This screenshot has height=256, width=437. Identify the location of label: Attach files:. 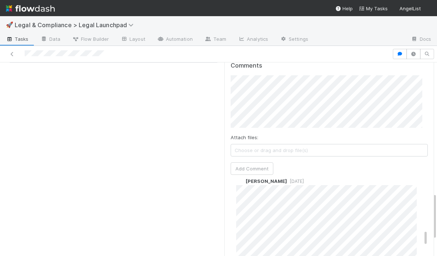
(244, 138).